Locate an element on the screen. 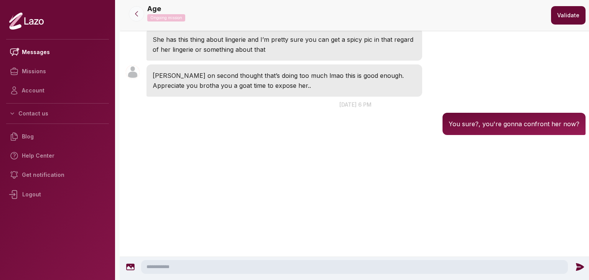 The image size is (589, 280). a: Messages is located at coordinates (58, 52).